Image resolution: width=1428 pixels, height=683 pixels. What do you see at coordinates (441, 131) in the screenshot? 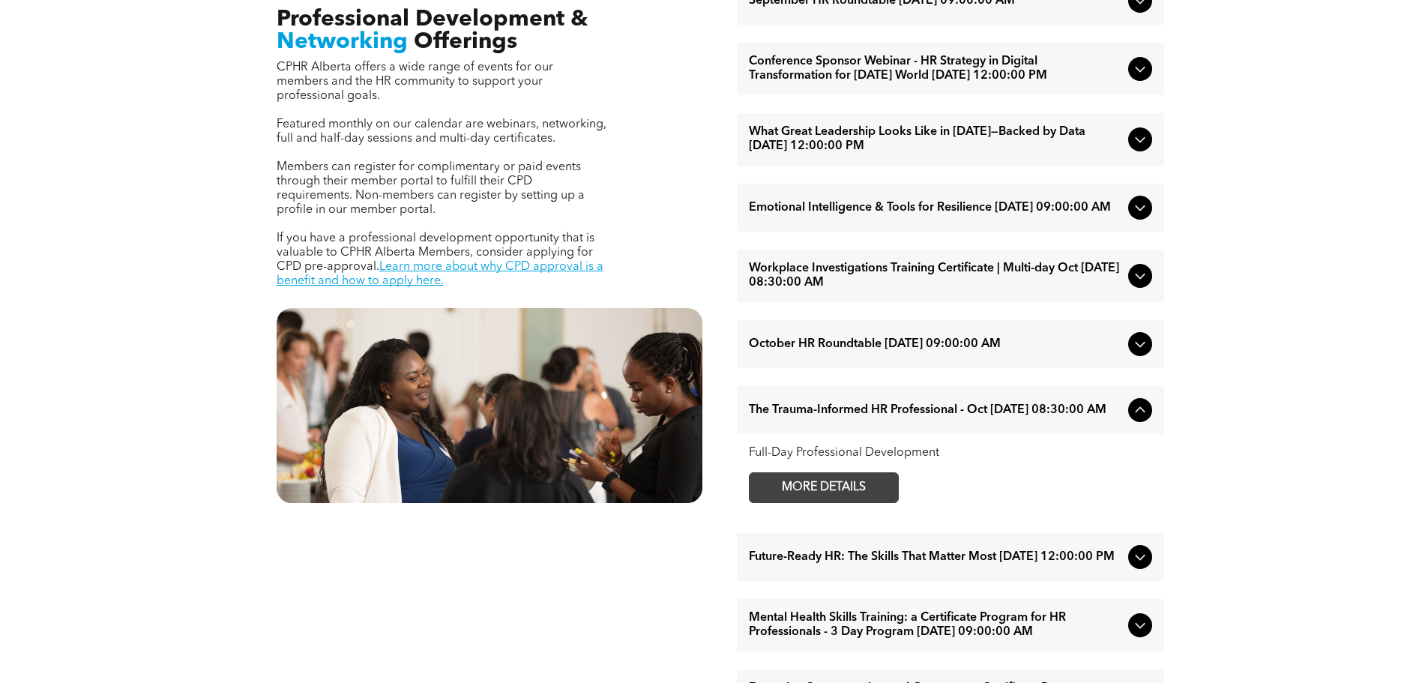
I see `span: Featured monthly on our calendar are webinars, networking, full and half-day sessions and multi-d...` at bounding box center [441, 131].